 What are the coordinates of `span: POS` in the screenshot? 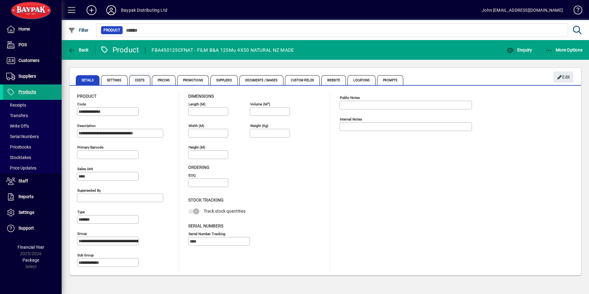 It's located at (22, 45).